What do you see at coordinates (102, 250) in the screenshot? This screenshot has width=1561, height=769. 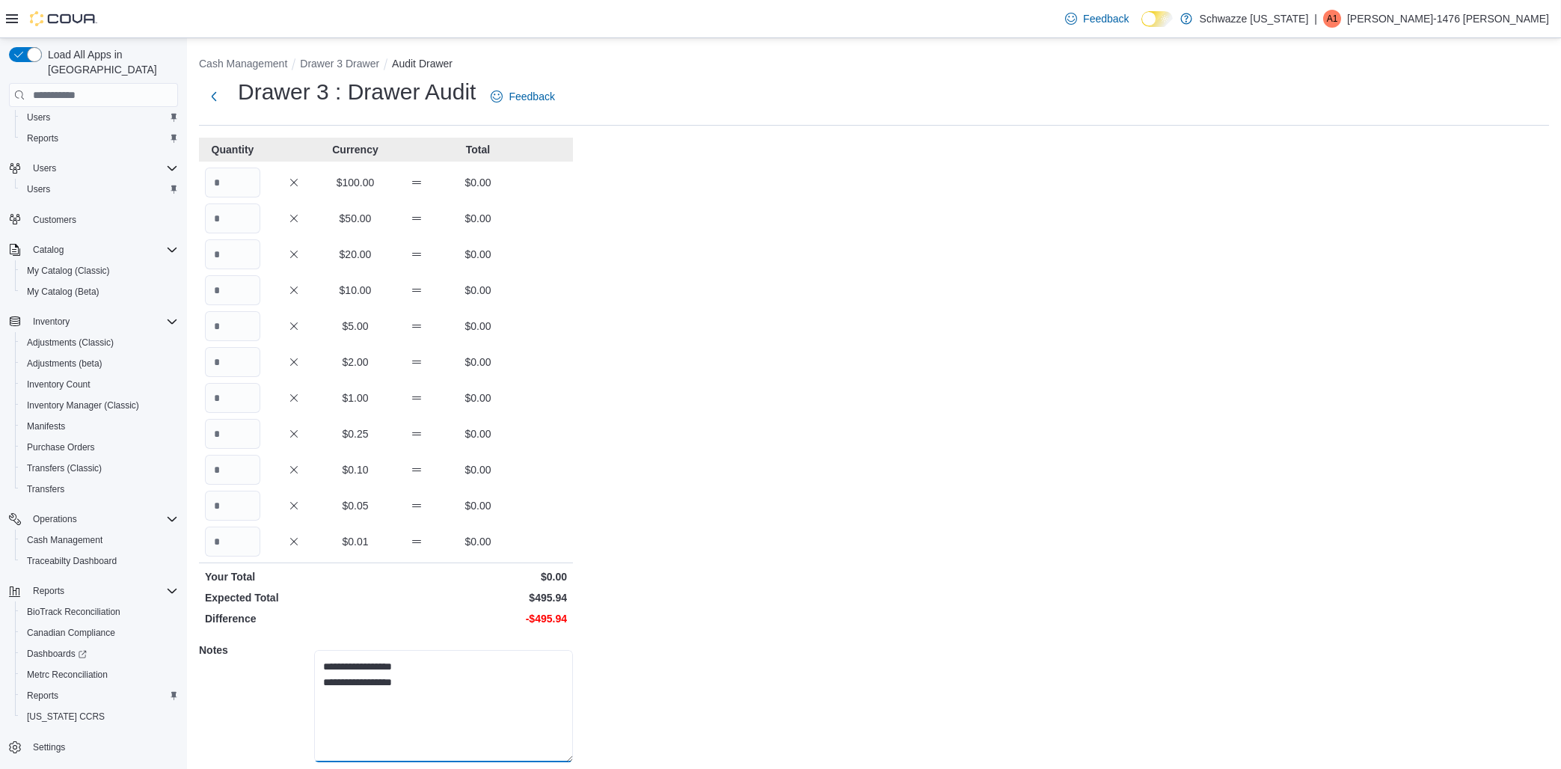 I see `span: Catalog` at bounding box center [102, 250].